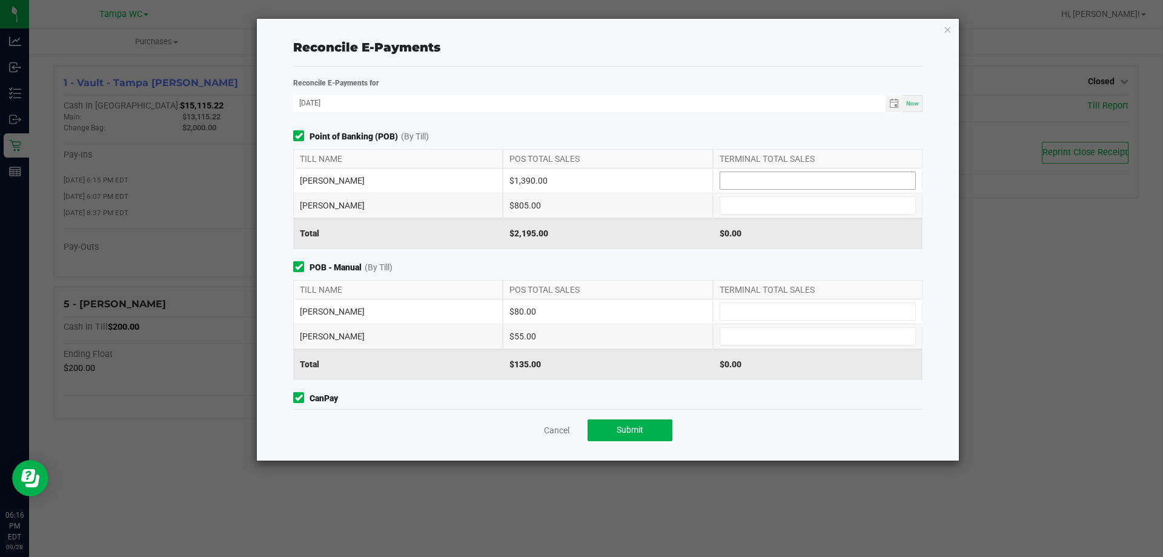 This screenshot has height=557, width=1163. I want to click on div: $135.00, so click(607, 364).